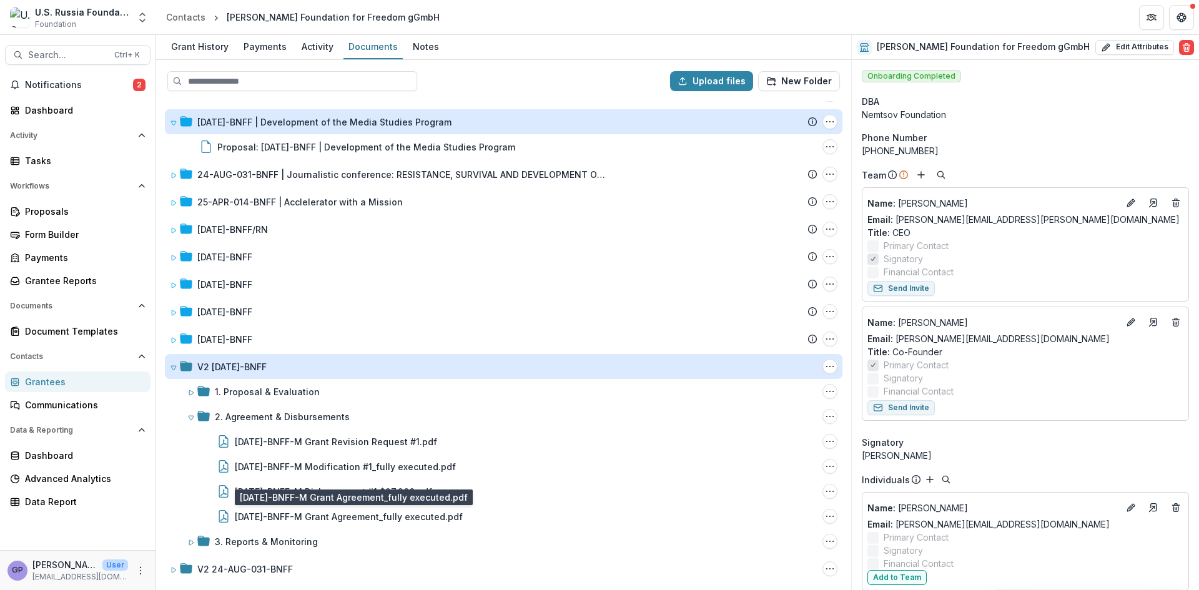  Describe the element at coordinates (911, 76) in the screenshot. I see `span: Onboarding Completed` at that location.